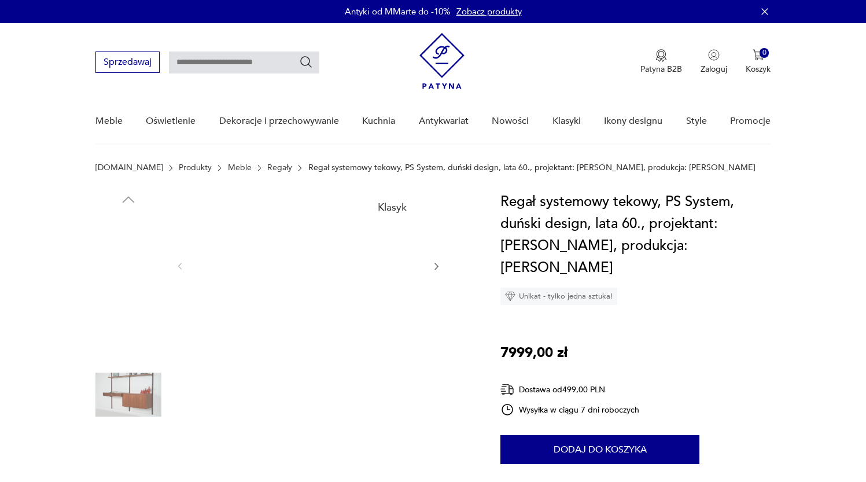 This screenshot has height=482, width=866. I want to click on a: Kuchnia, so click(378, 121).